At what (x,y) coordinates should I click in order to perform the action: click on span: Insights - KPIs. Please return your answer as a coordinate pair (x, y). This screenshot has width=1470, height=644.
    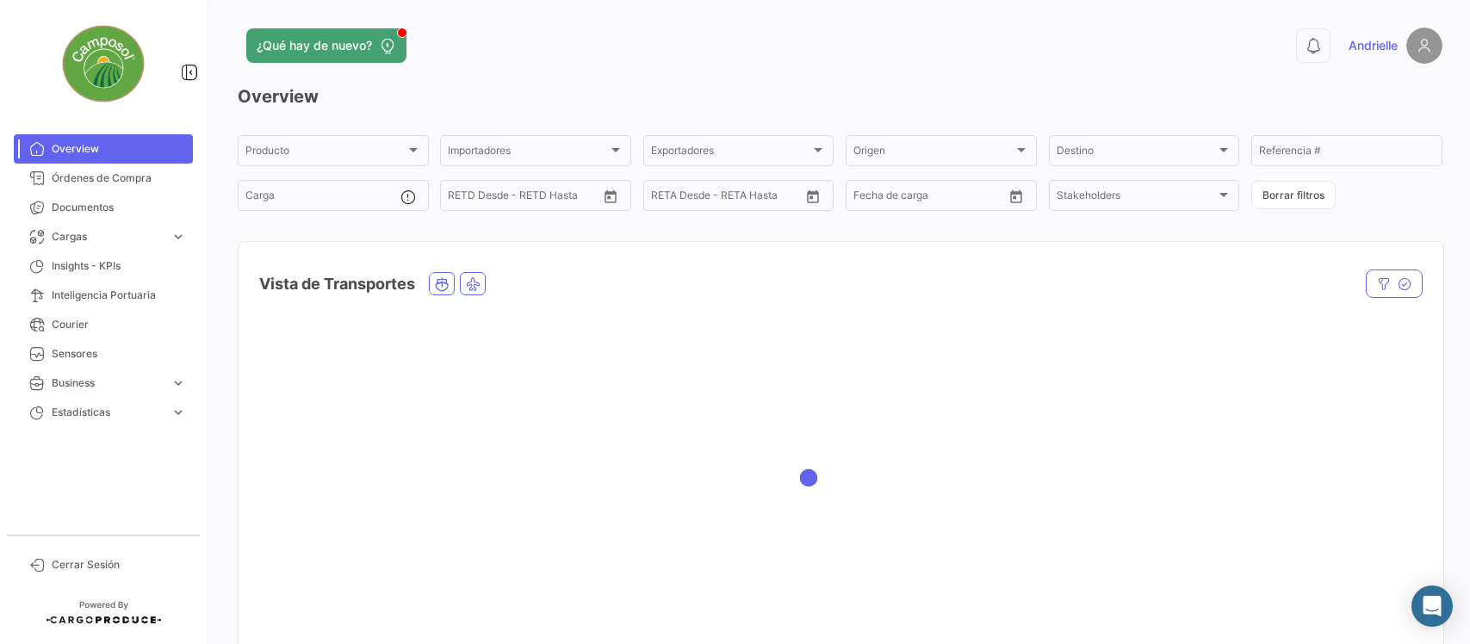
    Looking at the image, I should click on (119, 266).